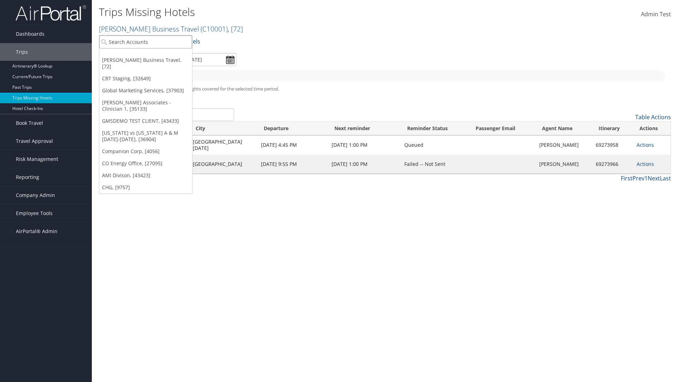 This screenshot has height=382, width=678. Describe the element at coordinates (564, 128) in the screenshot. I see `th: Agent Name` at that location.